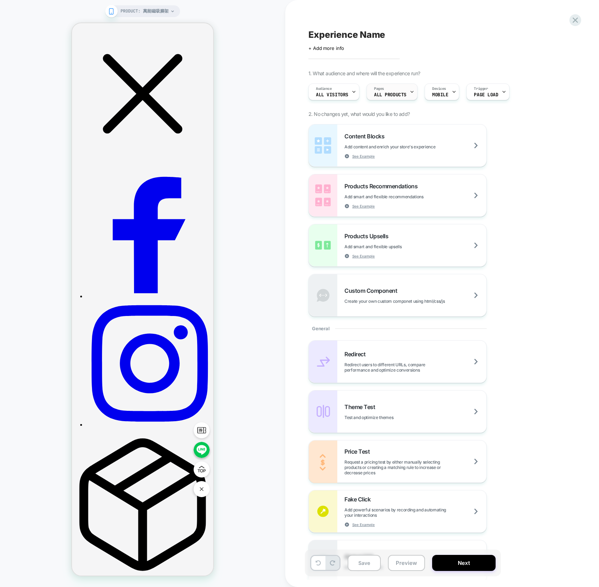 Image resolution: width=599 pixels, height=587 pixels. What do you see at coordinates (359, 499) in the screenshot?
I see `span: Fake Click` at bounding box center [359, 499].